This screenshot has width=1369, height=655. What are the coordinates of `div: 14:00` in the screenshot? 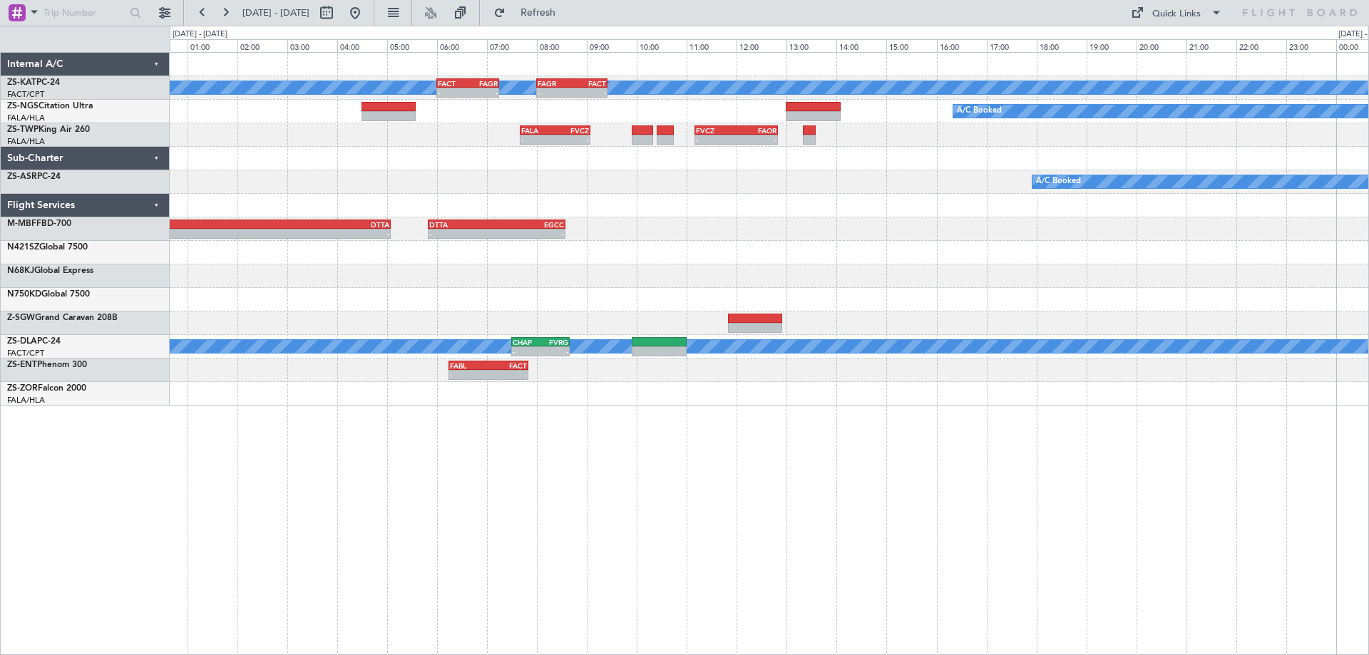 It's located at (861, 46).